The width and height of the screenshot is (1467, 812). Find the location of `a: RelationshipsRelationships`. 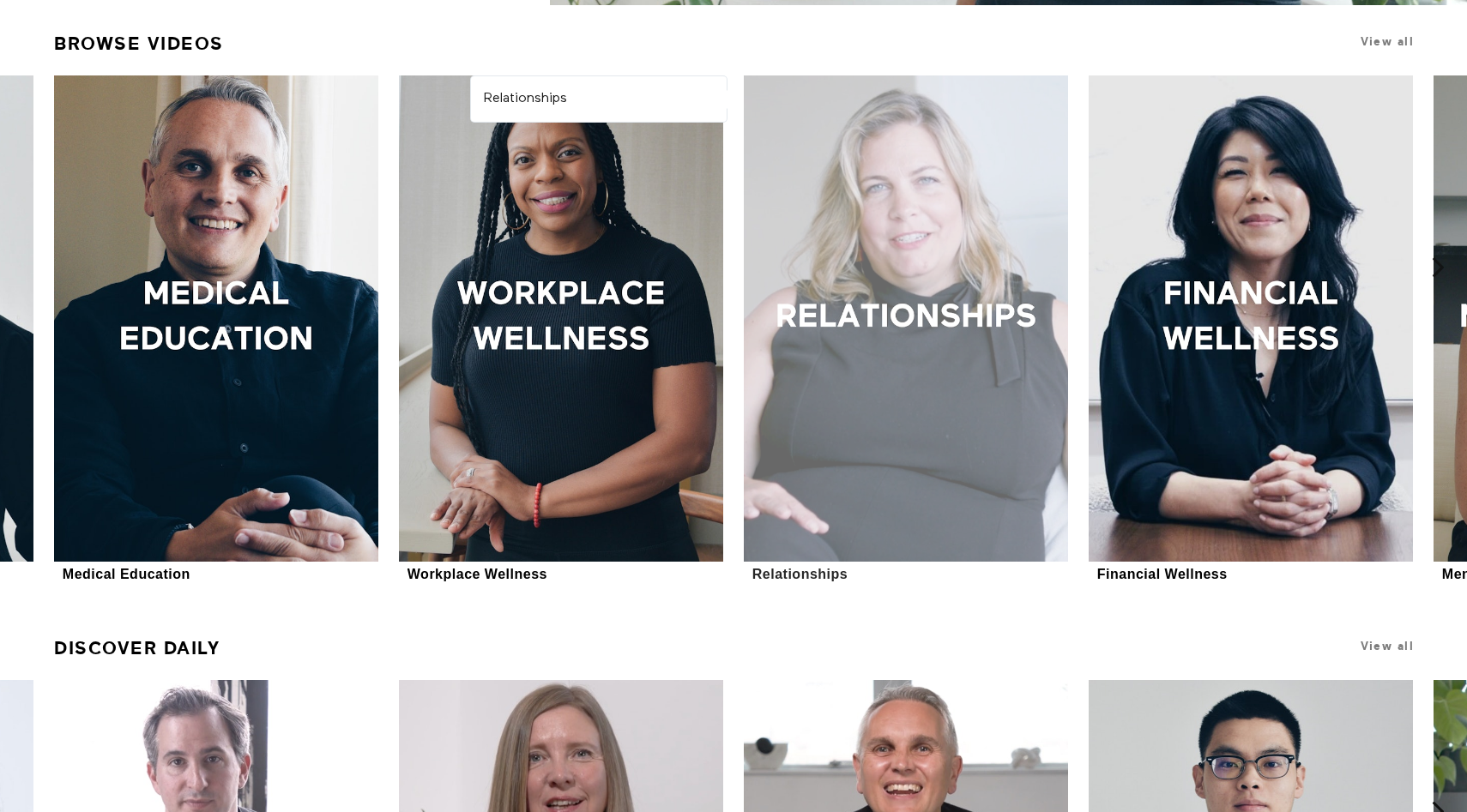

a: RelationshipsRelationships is located at coordinates (906, 330).